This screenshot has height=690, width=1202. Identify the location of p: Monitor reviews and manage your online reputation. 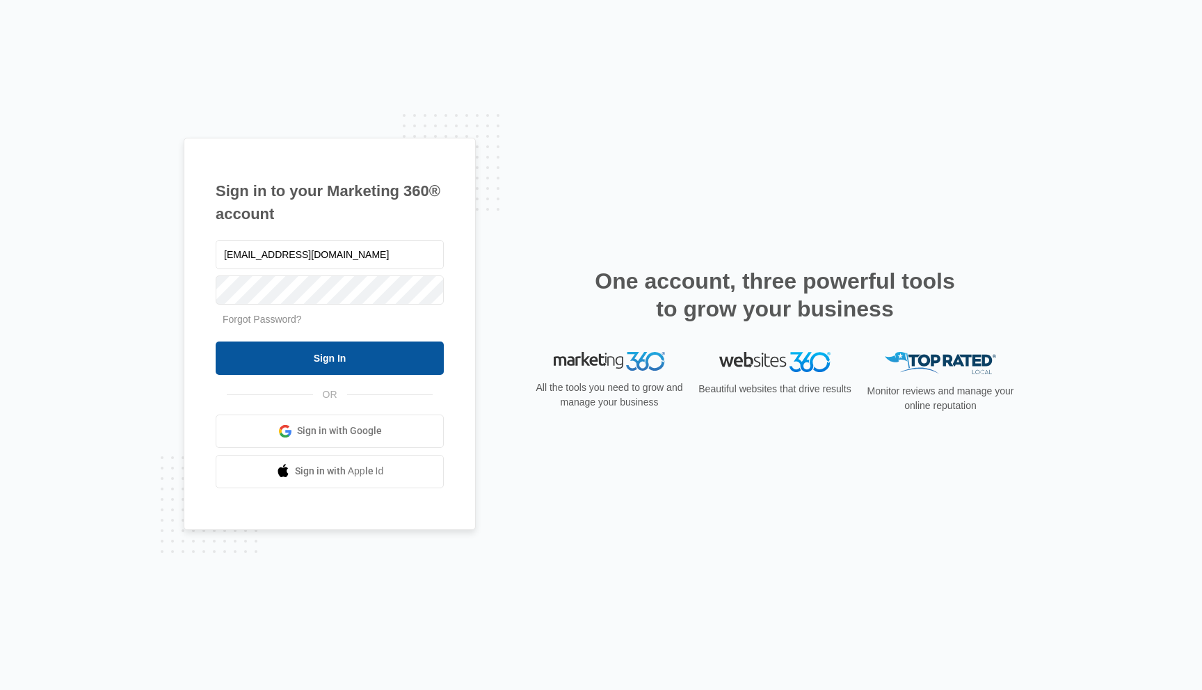
(940, 399).